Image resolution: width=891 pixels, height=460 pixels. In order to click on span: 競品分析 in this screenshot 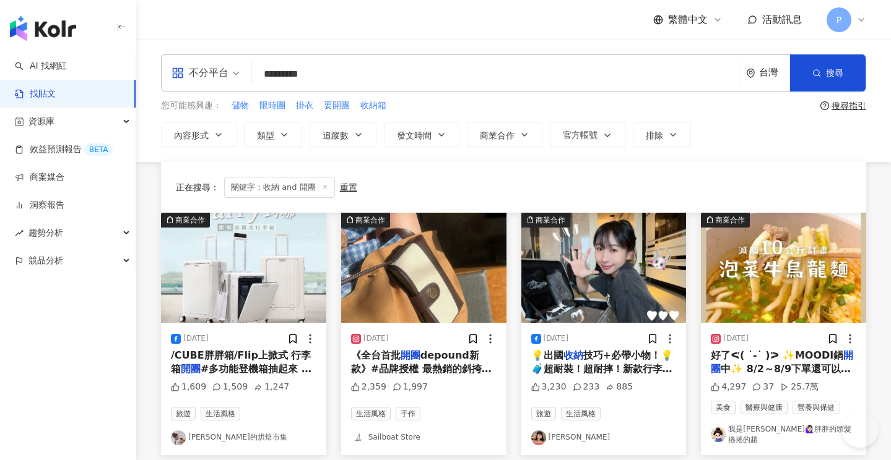, I will do `click(46, 261)`.